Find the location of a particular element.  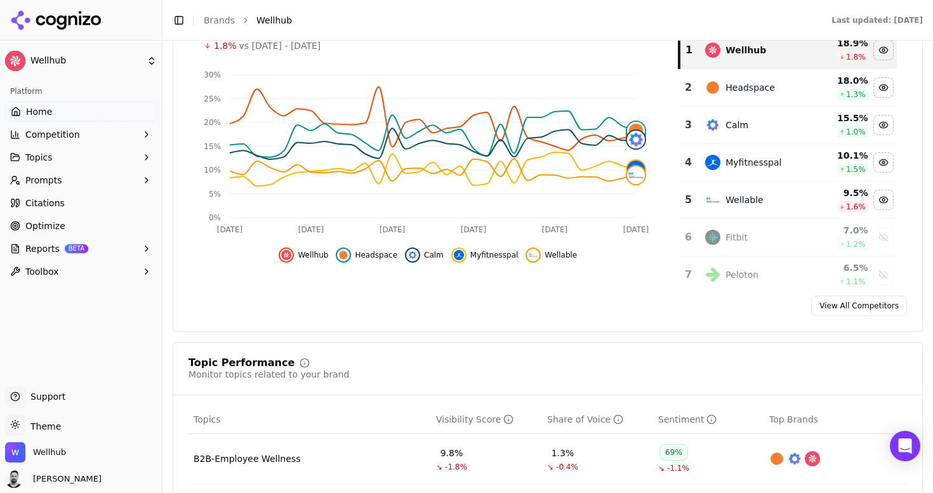

tr: 4myfitnesspalMyfitnesspal10.1%1.5%Hide myfitnesspal data is located at coordinates (788, 163).